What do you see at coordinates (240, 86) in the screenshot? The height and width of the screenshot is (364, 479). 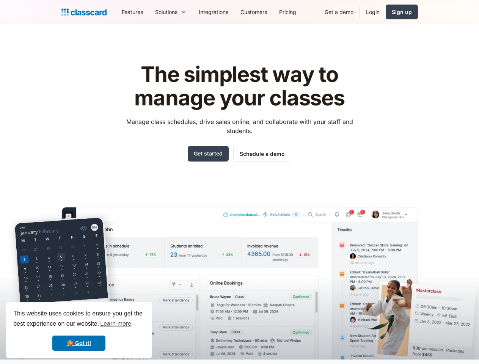 I see `h1: The simplest way to manage your classes` at bounding box center [240, 86].